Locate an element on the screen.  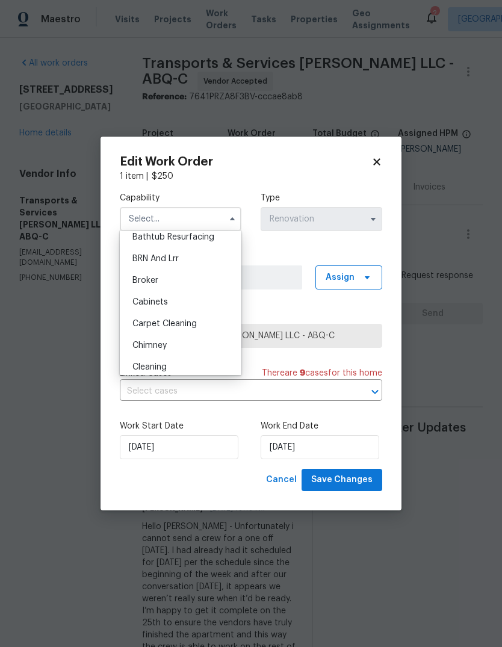
label: Work Start Date is located at coordinates (180, 426).